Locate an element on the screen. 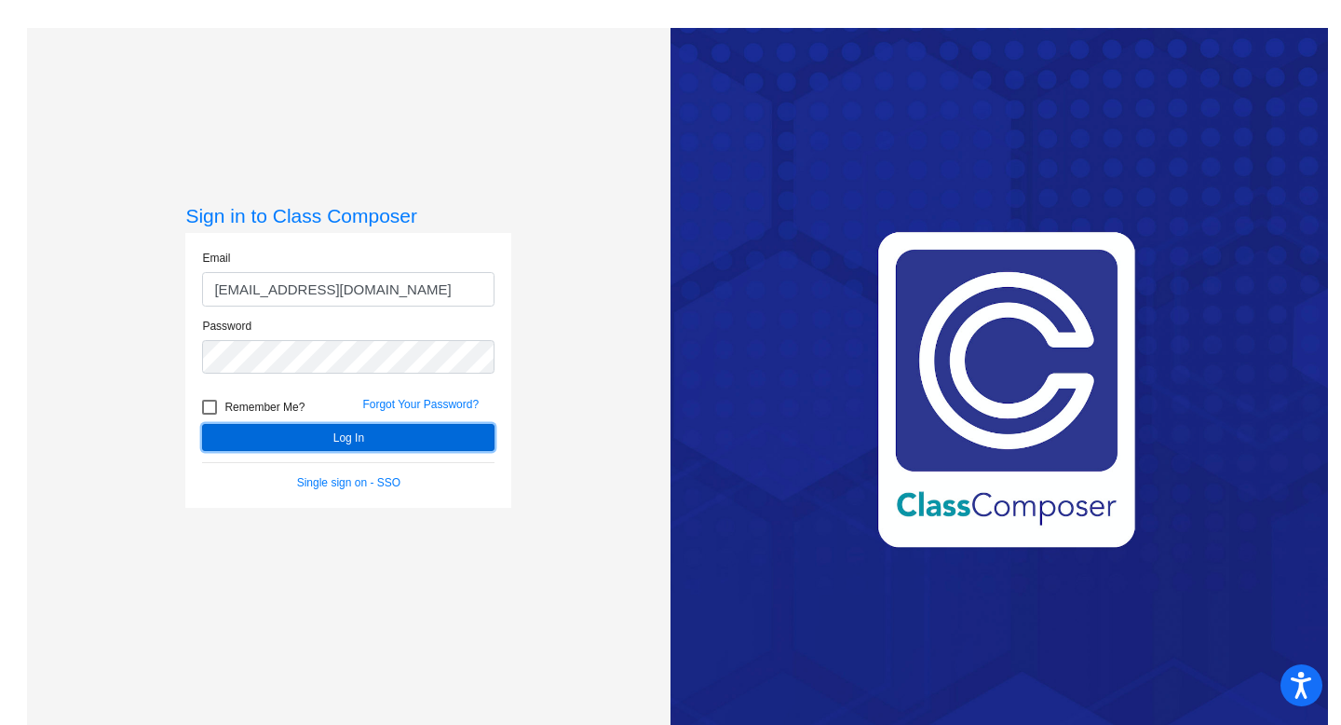  h3: Sign in to Class Composer is located at coordinates (348, 215).